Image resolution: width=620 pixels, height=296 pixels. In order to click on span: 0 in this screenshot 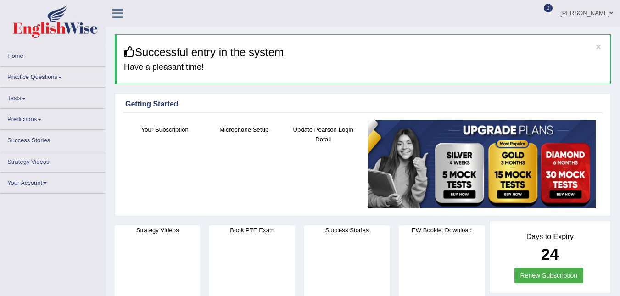, I will do `click(548, 8)`.